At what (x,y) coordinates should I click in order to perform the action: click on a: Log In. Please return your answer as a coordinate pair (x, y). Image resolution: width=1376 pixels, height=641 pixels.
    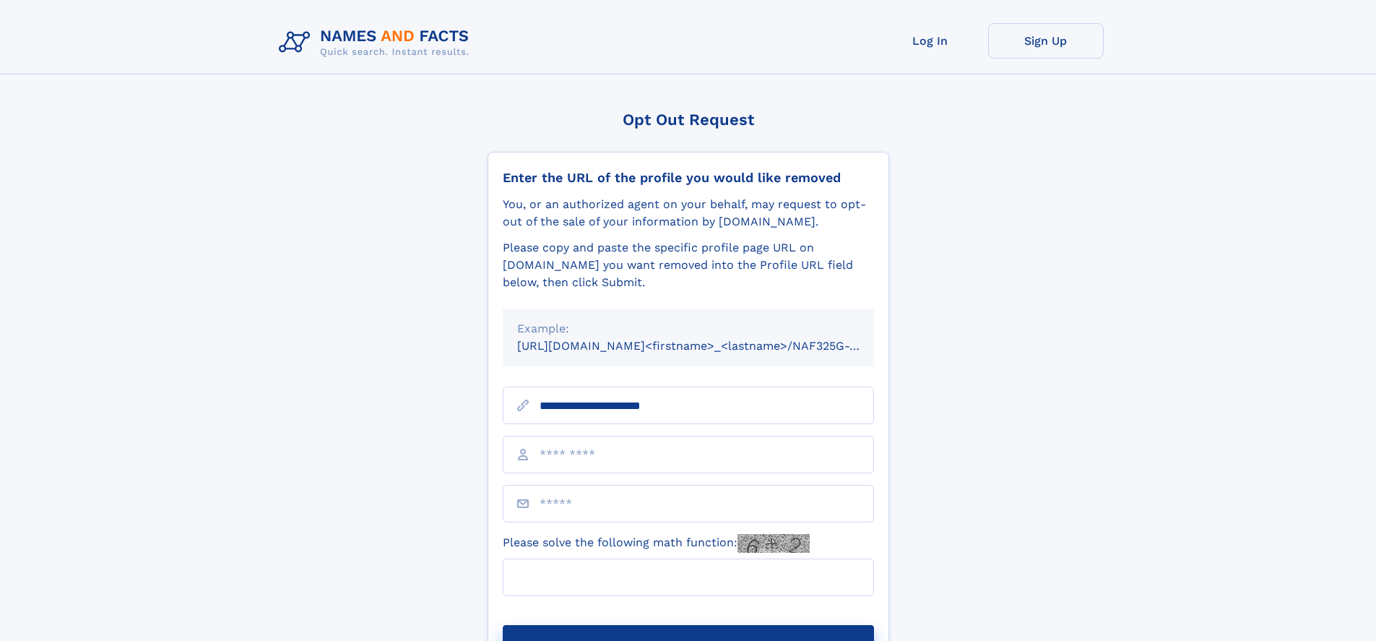
    Looking at the image, I should click on (930, 40).